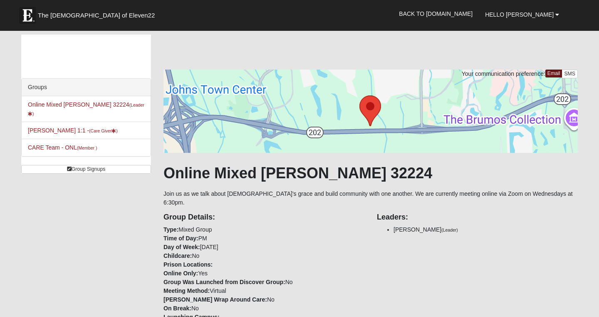  What do you see at coordinates (186, 290) in the screenshot?
I see `strong: Meeting Method:` at bounding box center [186, 290].